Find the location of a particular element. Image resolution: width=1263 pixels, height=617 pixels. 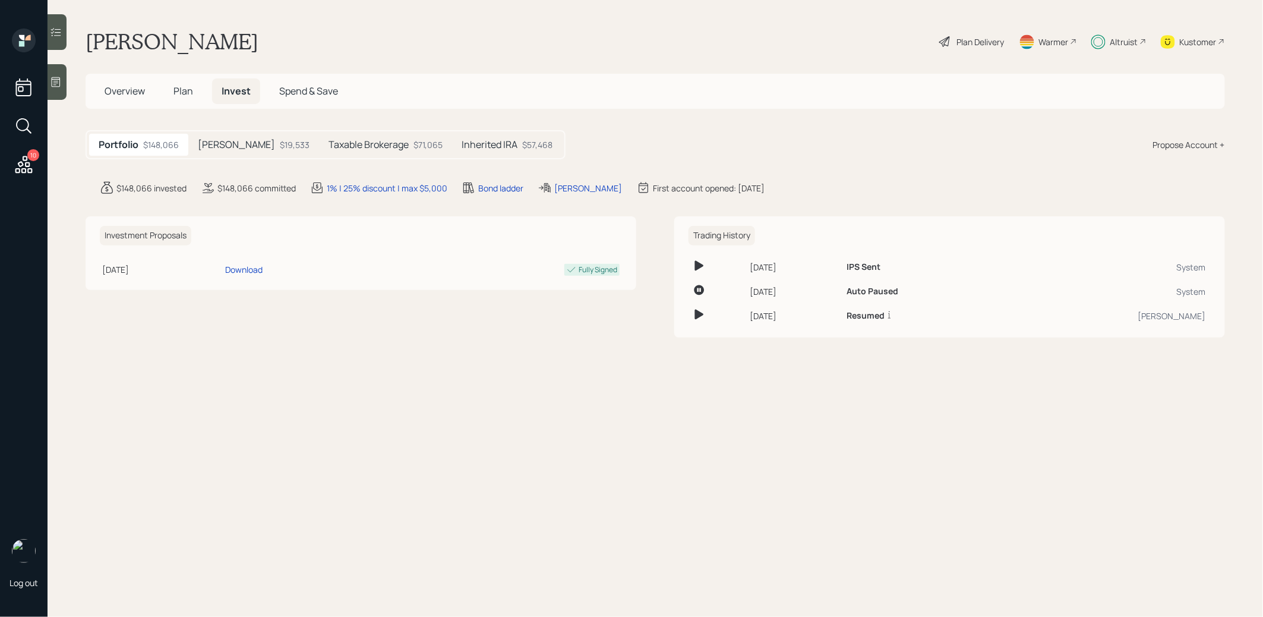

h6: Auto Paused is located at coordinates (872, 291).